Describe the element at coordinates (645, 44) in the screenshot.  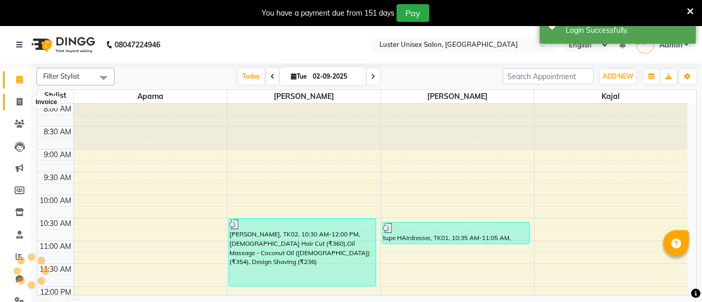
I see `img: Admin` at that location.